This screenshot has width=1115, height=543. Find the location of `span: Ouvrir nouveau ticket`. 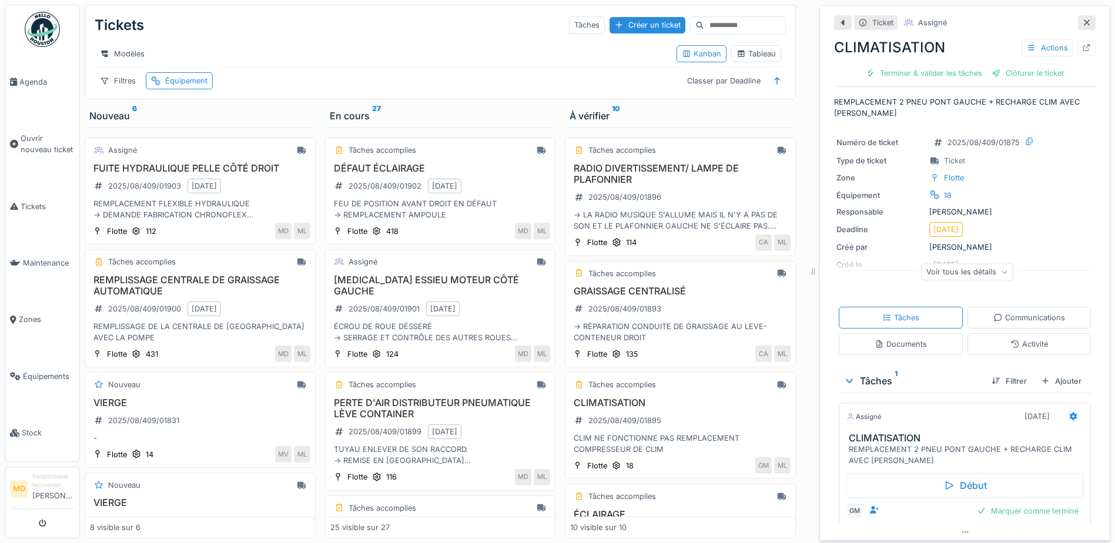

span: Ouvrir nouveau ticket is located at coordinates (48, 144).